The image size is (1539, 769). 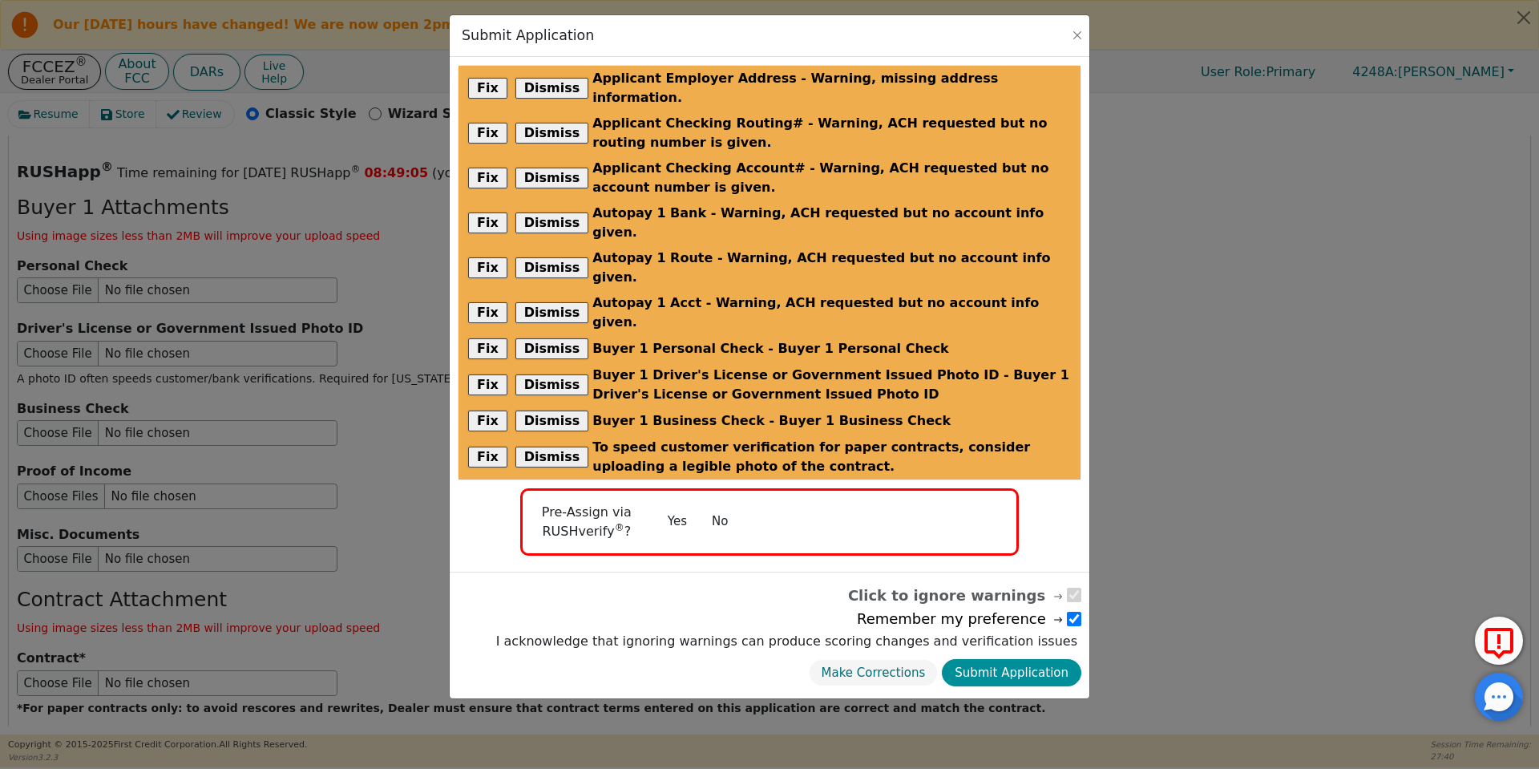 What do you see at coordinates (831, 223) in the screenshot?
I see `span: Autopay 1 Bank - Warning, ACH requested but no account info given.` at bounding box center [831, 223].